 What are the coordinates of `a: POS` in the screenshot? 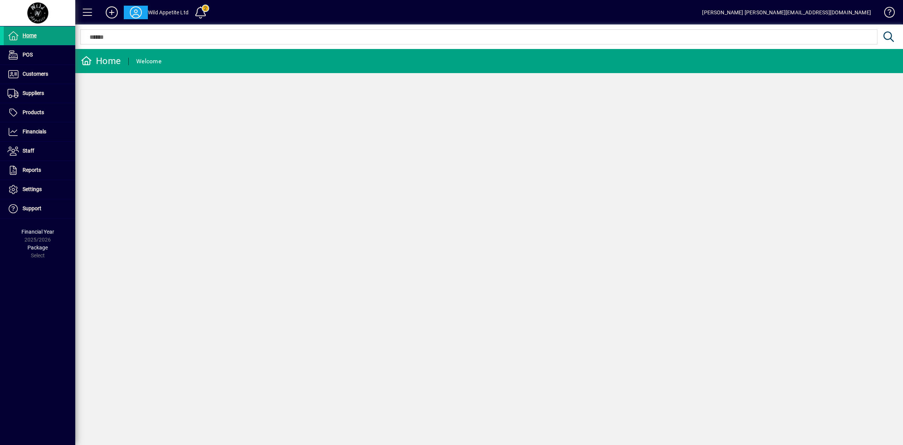 It's located at (40, 55).